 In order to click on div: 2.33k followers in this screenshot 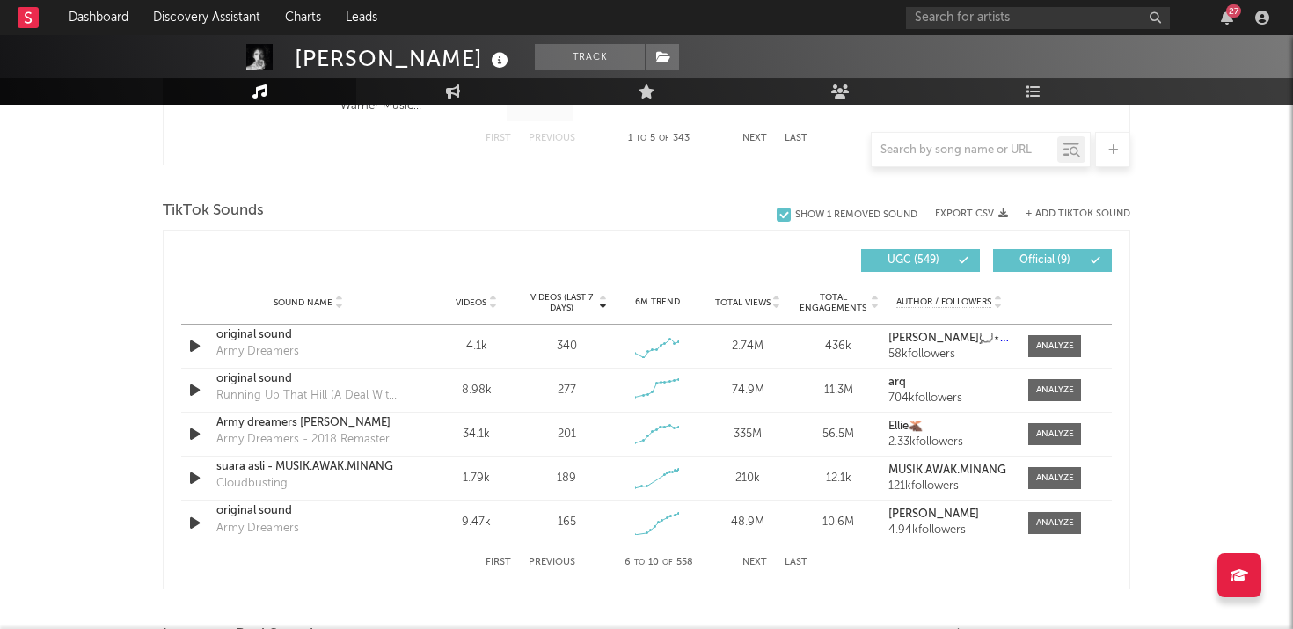, I will do `click(949, 442)`.